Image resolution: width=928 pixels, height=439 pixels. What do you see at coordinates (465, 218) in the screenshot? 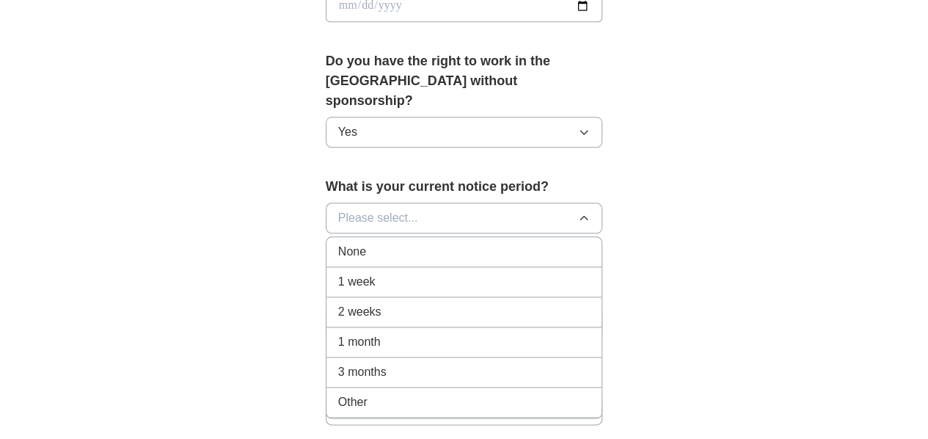
I see `button: Please select...` at bounding box center [465, 218].